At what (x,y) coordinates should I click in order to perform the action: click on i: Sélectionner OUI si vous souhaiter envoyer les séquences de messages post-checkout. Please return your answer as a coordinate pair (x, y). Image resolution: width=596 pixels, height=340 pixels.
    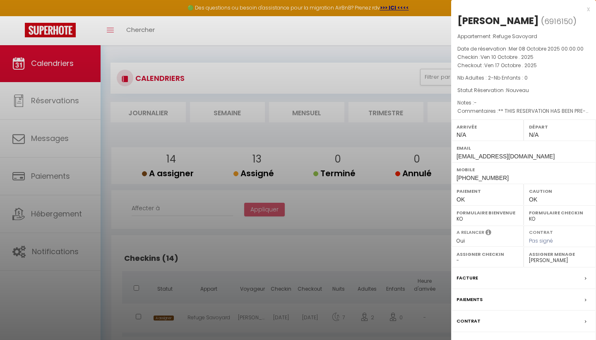
    Looking at the image, I should click on (489, 233).